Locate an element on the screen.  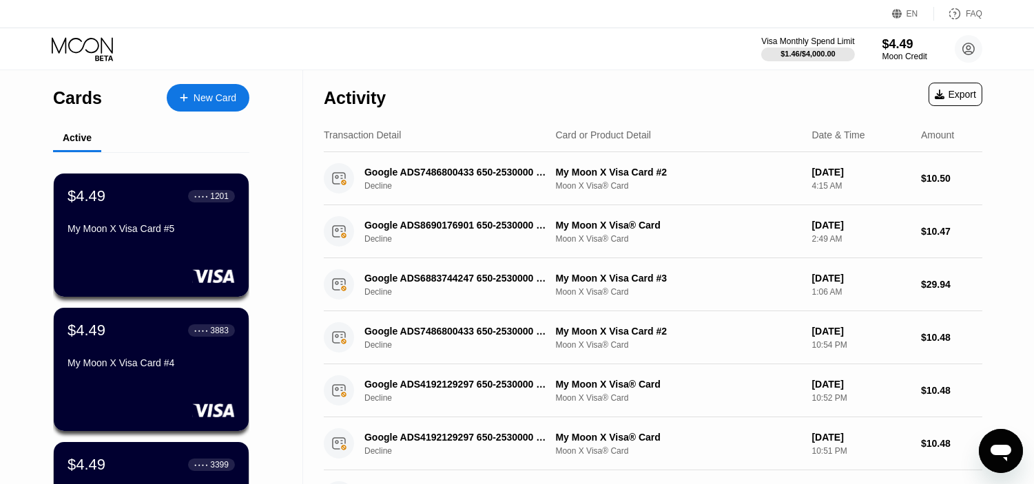
div: Card or Product Detail is located at coordinates (603, 135).